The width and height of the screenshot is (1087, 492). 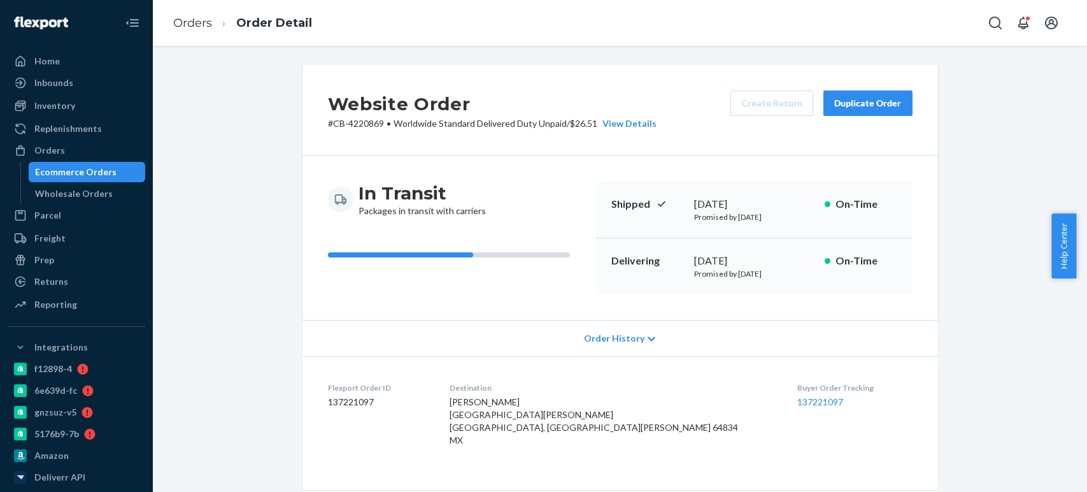 I want to click on a: Inbounds, so click(x=76, y=83).